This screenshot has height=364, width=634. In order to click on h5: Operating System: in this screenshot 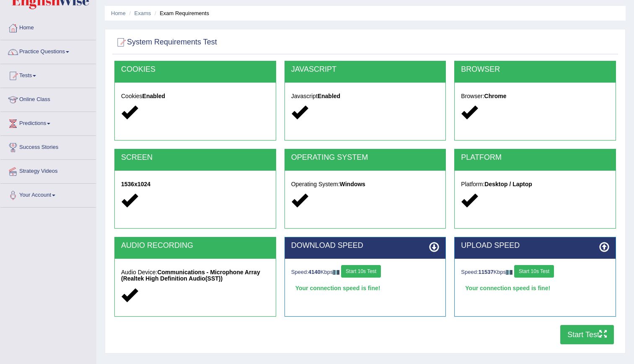, I will do `click(366, 184)`.